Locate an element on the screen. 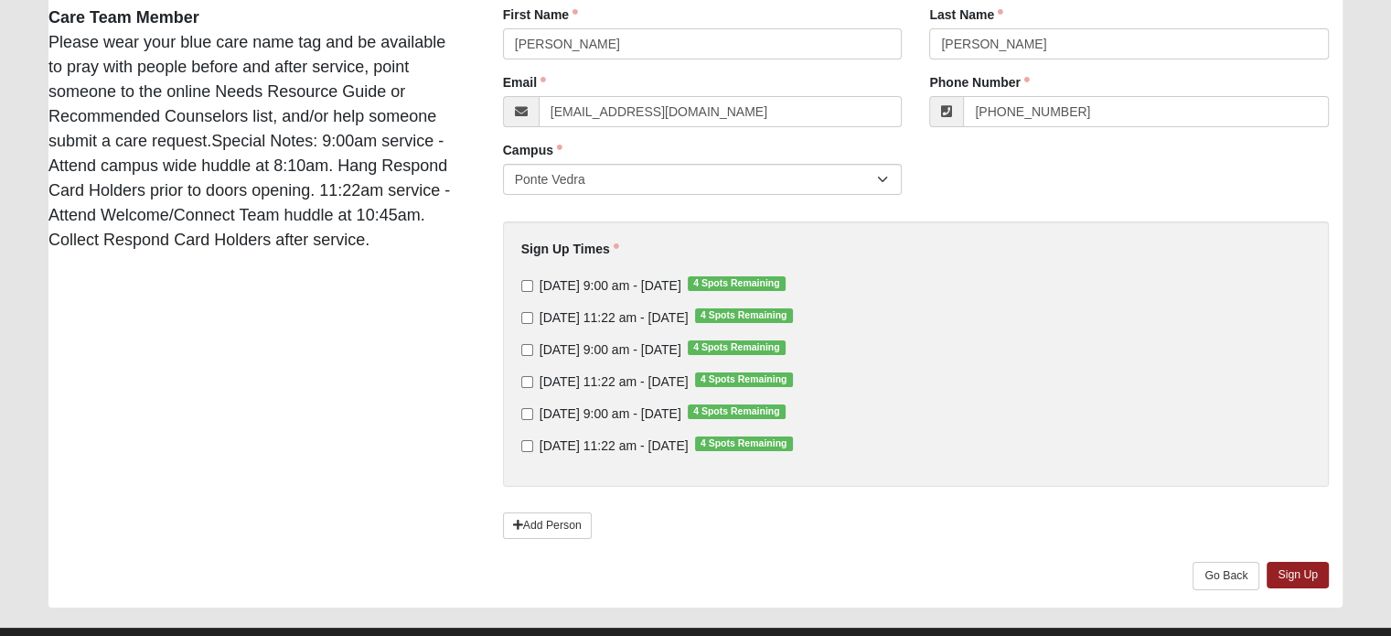  label: Campus is located at coordinates (532, 150).